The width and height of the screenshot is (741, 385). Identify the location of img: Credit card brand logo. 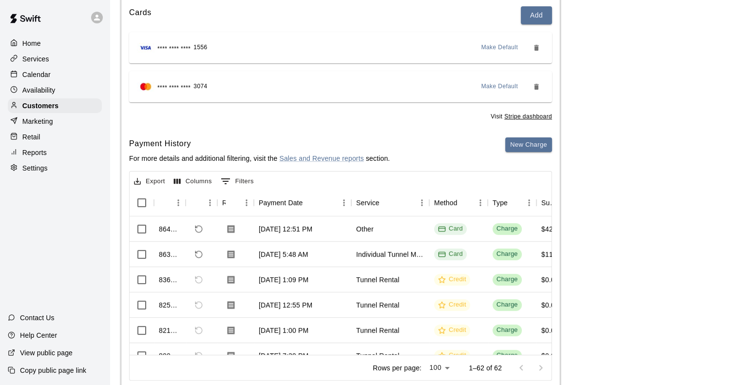
(146, 48).